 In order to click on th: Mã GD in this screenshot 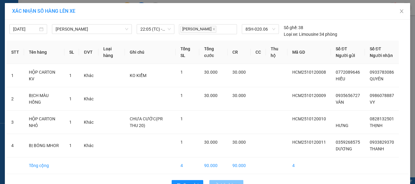, I will do `click(309, 52)`.